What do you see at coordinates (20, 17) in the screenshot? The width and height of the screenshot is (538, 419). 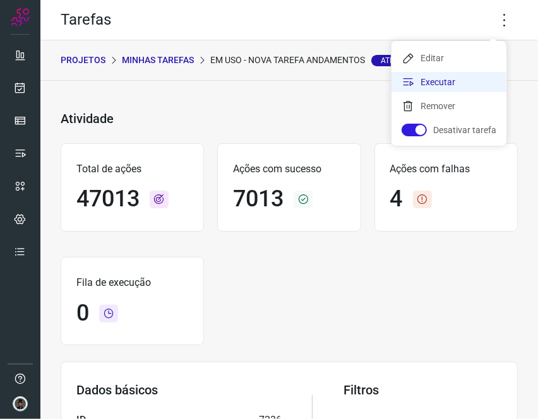 I see `img: Logo` at bounding box center [20, 17].